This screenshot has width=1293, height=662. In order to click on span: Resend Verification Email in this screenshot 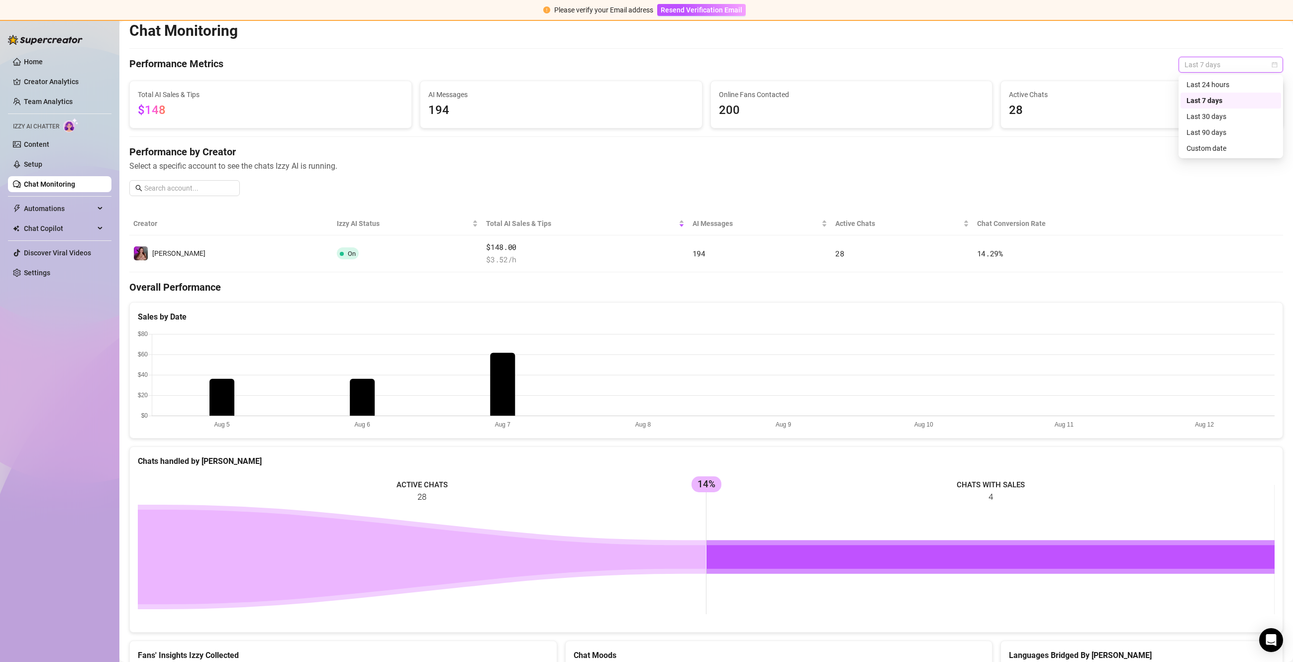, I will do `click(702, 10)`.